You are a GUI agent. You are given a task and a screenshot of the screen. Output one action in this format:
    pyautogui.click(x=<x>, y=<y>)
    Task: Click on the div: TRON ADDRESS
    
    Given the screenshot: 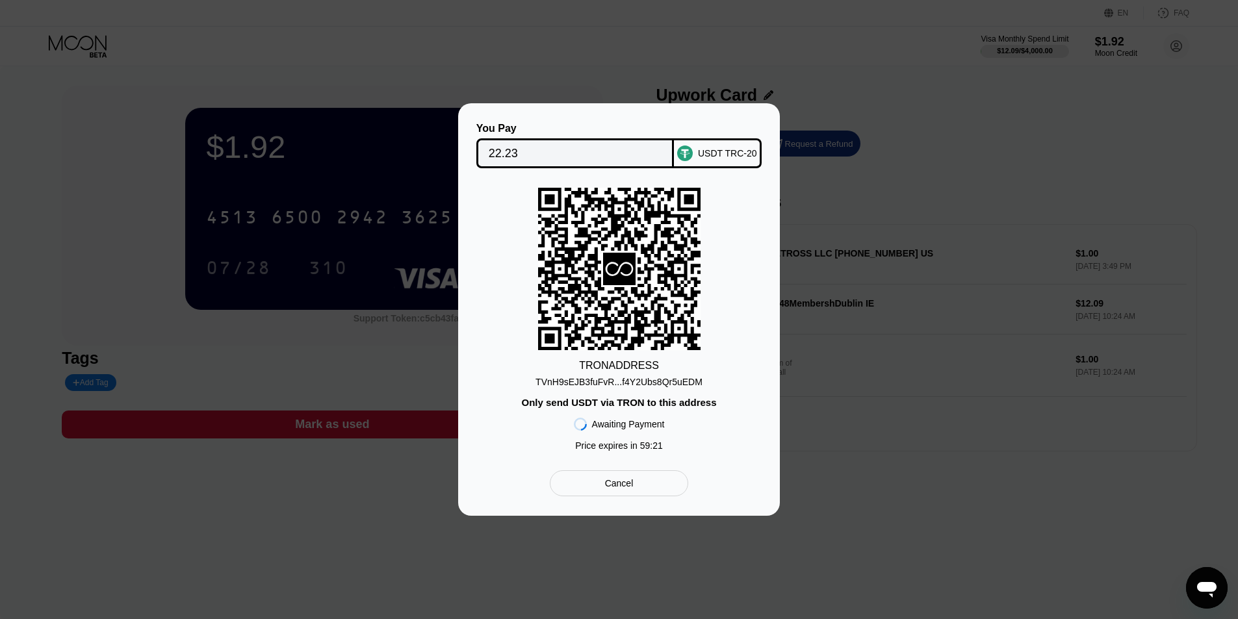 What is the action you would take?
    pyautogui.click(x=619, y=366)
    